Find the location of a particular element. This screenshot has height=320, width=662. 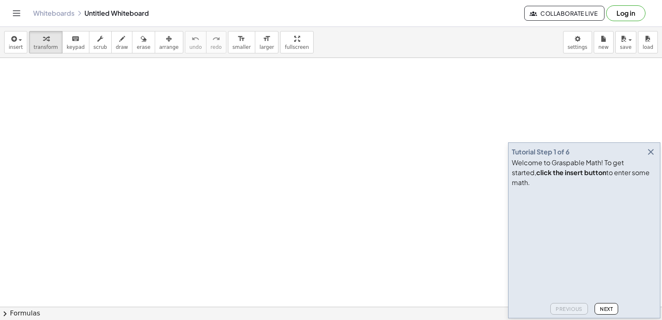

span: new is located at coordinates (603, 47).